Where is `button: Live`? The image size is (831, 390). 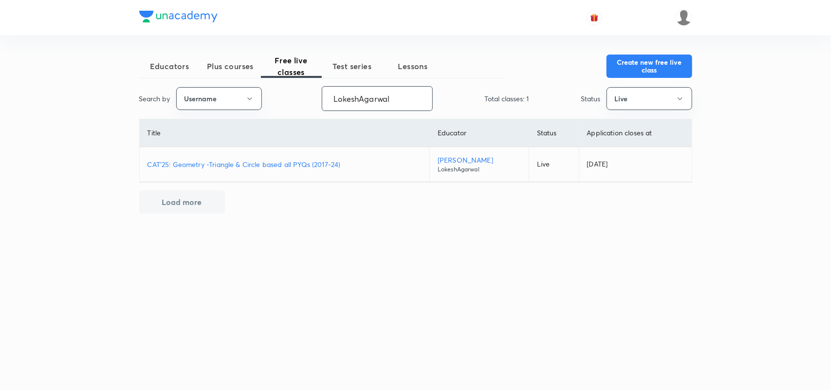
button: Live is located at coordinates (649, 98).